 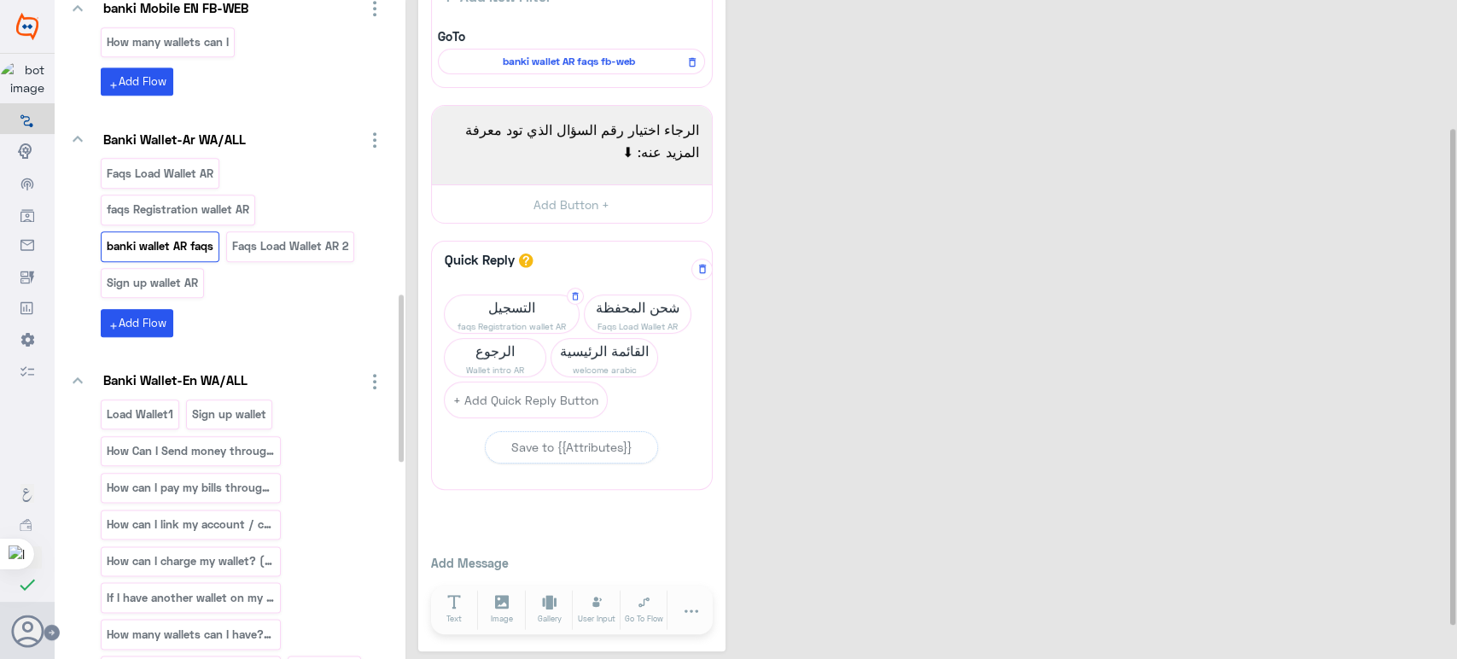 What do you see at coordinates (168, 42) in the screenshot?
I see `p: How many wallets can I` at bounding box center [168, 42].